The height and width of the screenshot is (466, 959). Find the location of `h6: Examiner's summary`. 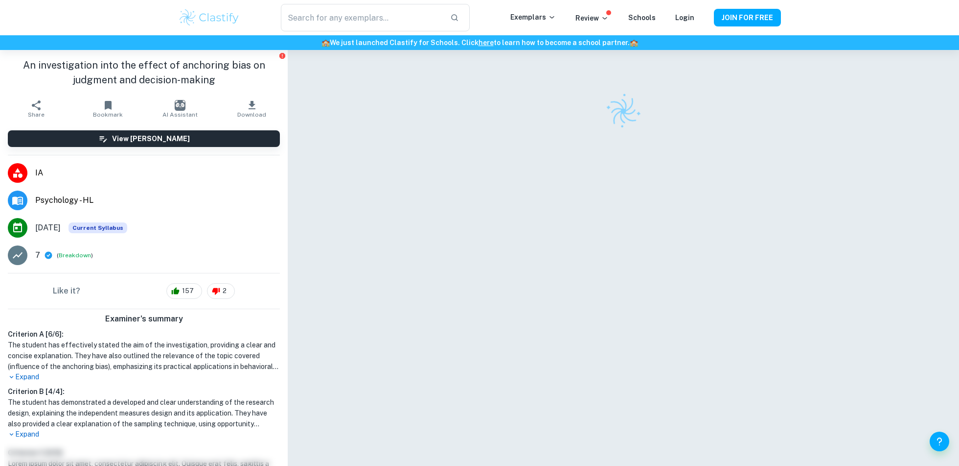

h6: Examiner's summary is located at coordinates (144, 319).